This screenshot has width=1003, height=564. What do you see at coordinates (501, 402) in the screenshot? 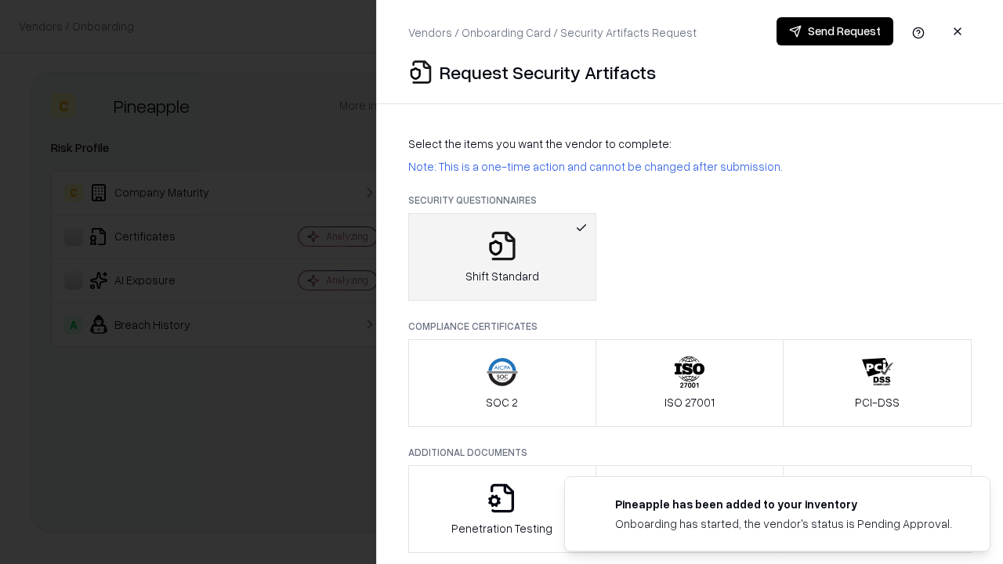
I see `p: SOC 2` at bounding box center [501, 402].